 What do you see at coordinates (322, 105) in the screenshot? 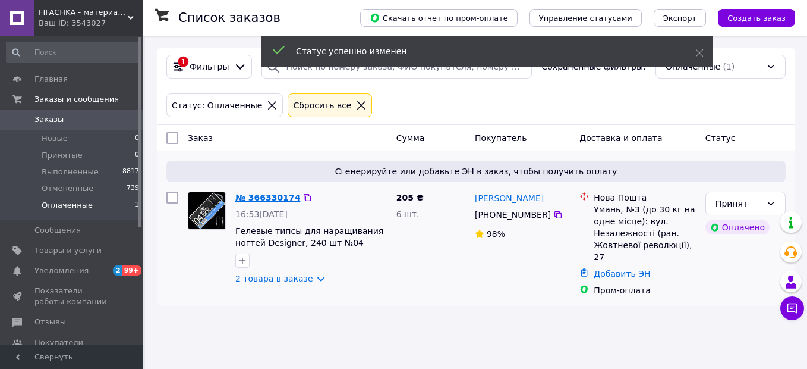
I see `div: Сбросить все` at bounding box center [322, 105].